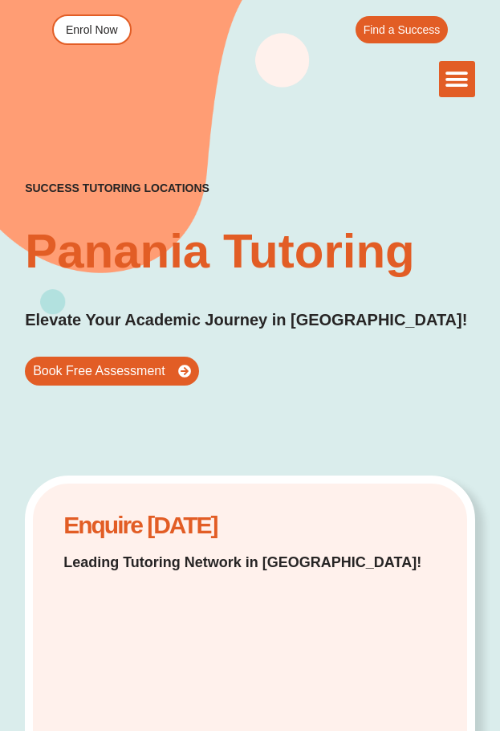 Image resolution: width=500 pixels, height=731 pixels. I want to click on h1: Panania Tutoring, so click(220, 251).